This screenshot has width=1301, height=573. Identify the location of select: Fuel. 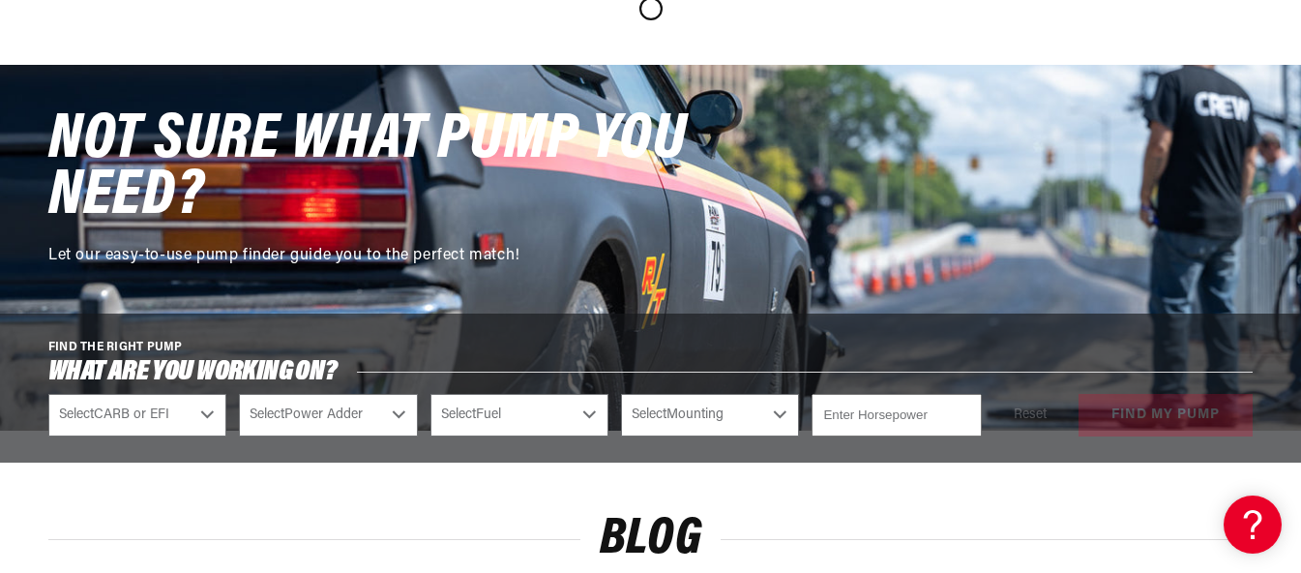
(520, 415).